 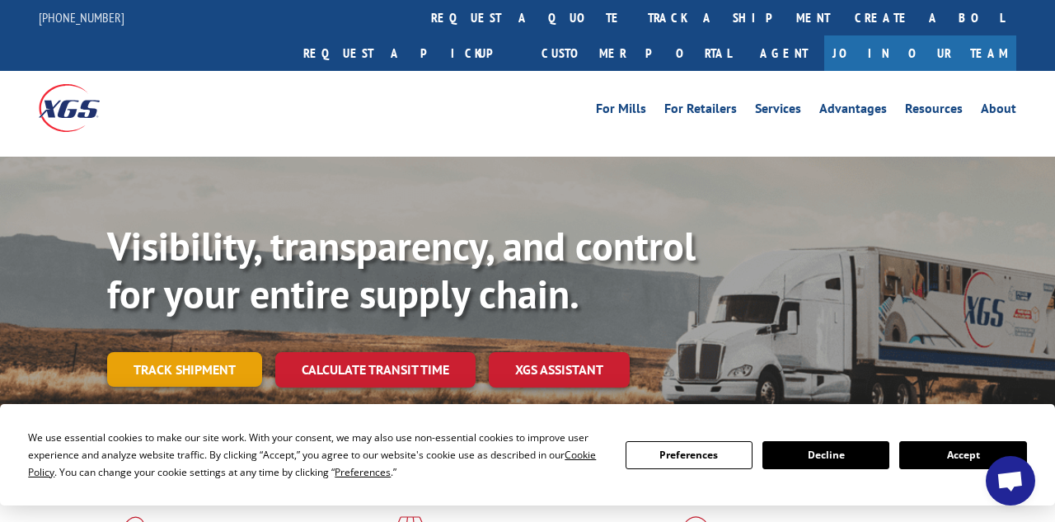 What do you see at coordinates (963, 455) in the screenshot?
I see `button: Accept` at bounding box center [963, 455].